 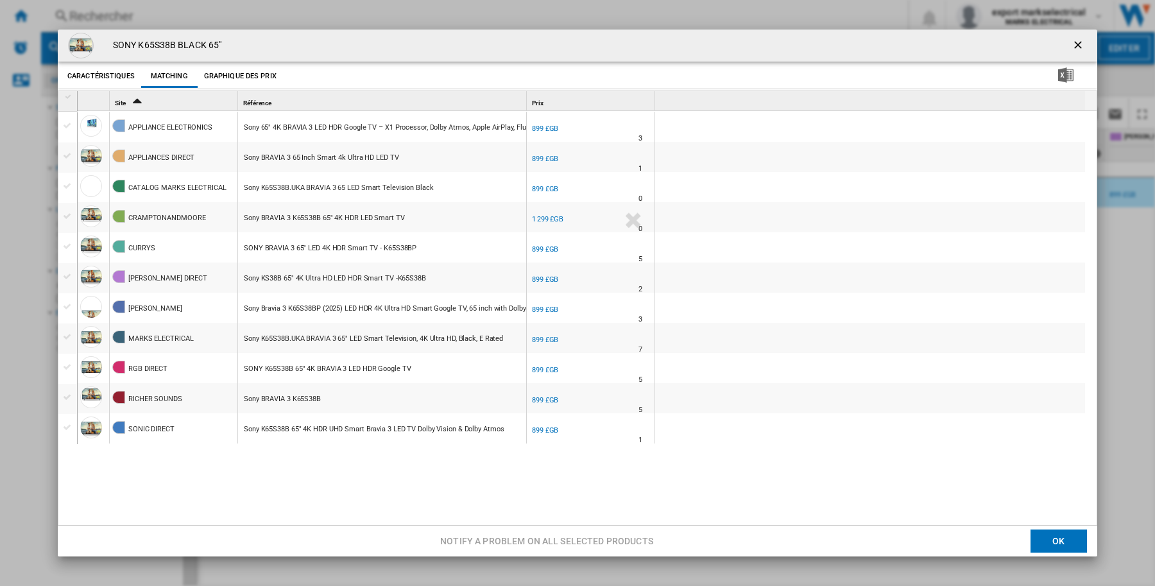 I want to click on div: Référence Sort None, so click(x=383, y=101).